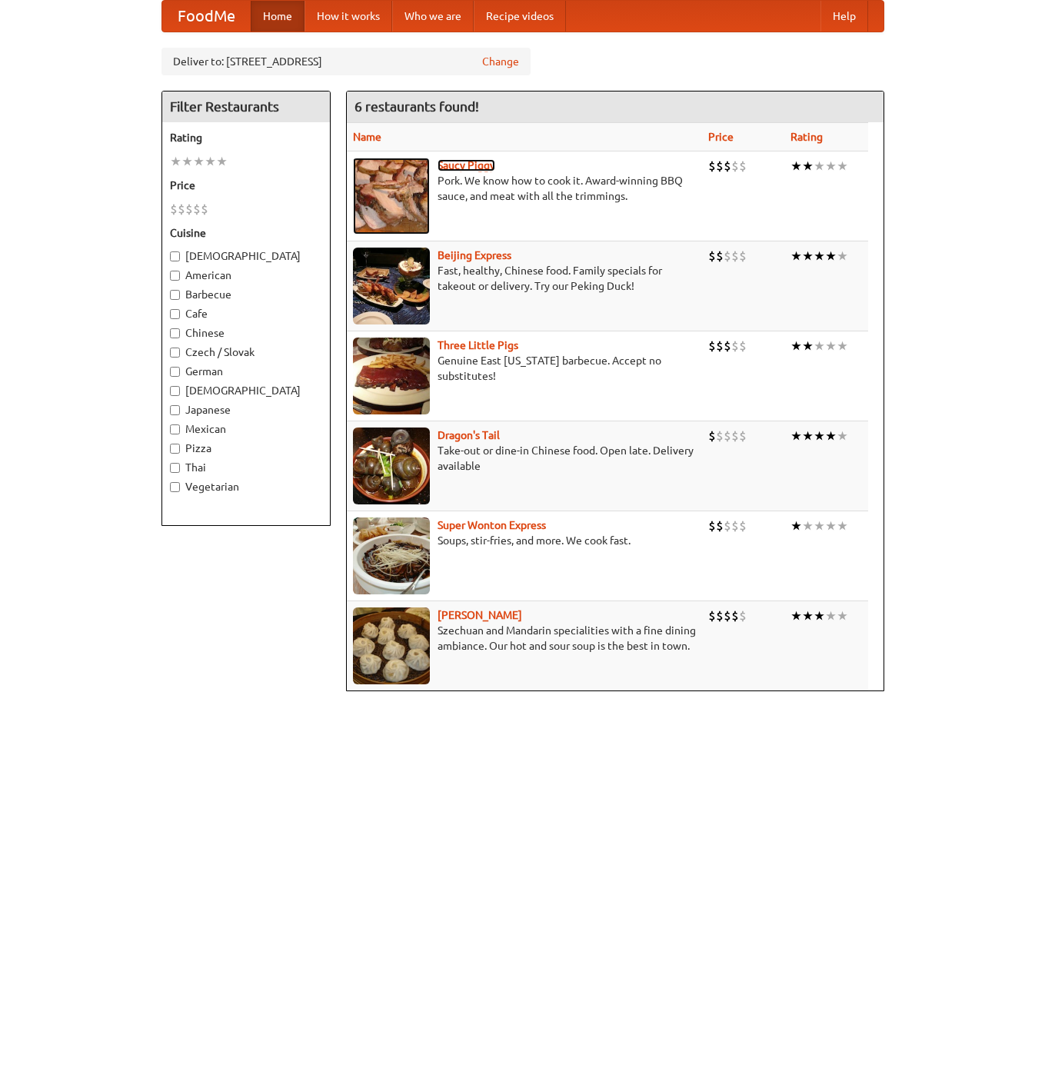 The height and width of the screenshot is (1088, 1045). Describe the element at coordinates (491, 525) in the screenshot. I see `a: Super Wonton Express` at that location.